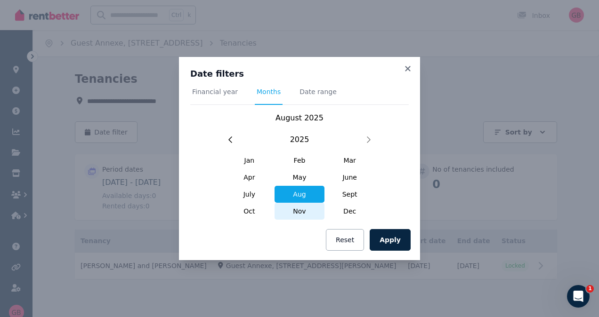 Image resolution: width=599 pixels, height=317 pixels. Describe the element at coordinates (299, 140) in the screenshot. I see `span: 2025` at that location.